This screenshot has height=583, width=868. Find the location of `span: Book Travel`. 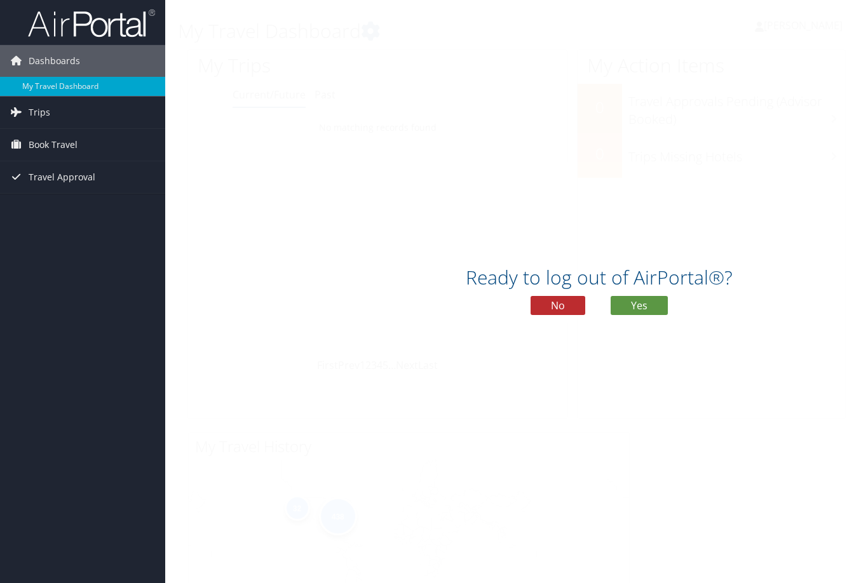

span: Book Travel is located at coordinates (53, 145).